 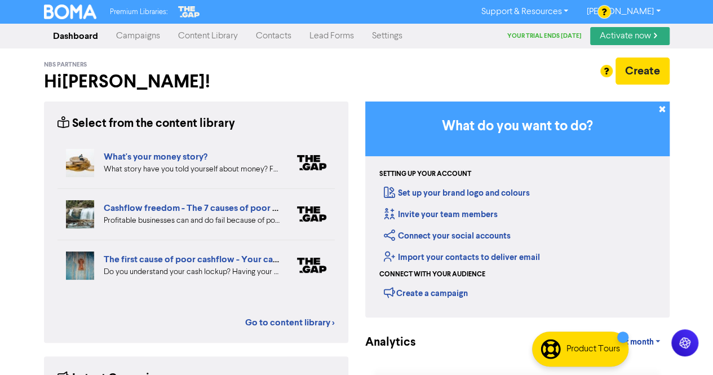 I want to click on div: Profitable businesses can and do fail because of poor cashflow. There are 7 key causes of poor ca..., so click(x=192, y=220).